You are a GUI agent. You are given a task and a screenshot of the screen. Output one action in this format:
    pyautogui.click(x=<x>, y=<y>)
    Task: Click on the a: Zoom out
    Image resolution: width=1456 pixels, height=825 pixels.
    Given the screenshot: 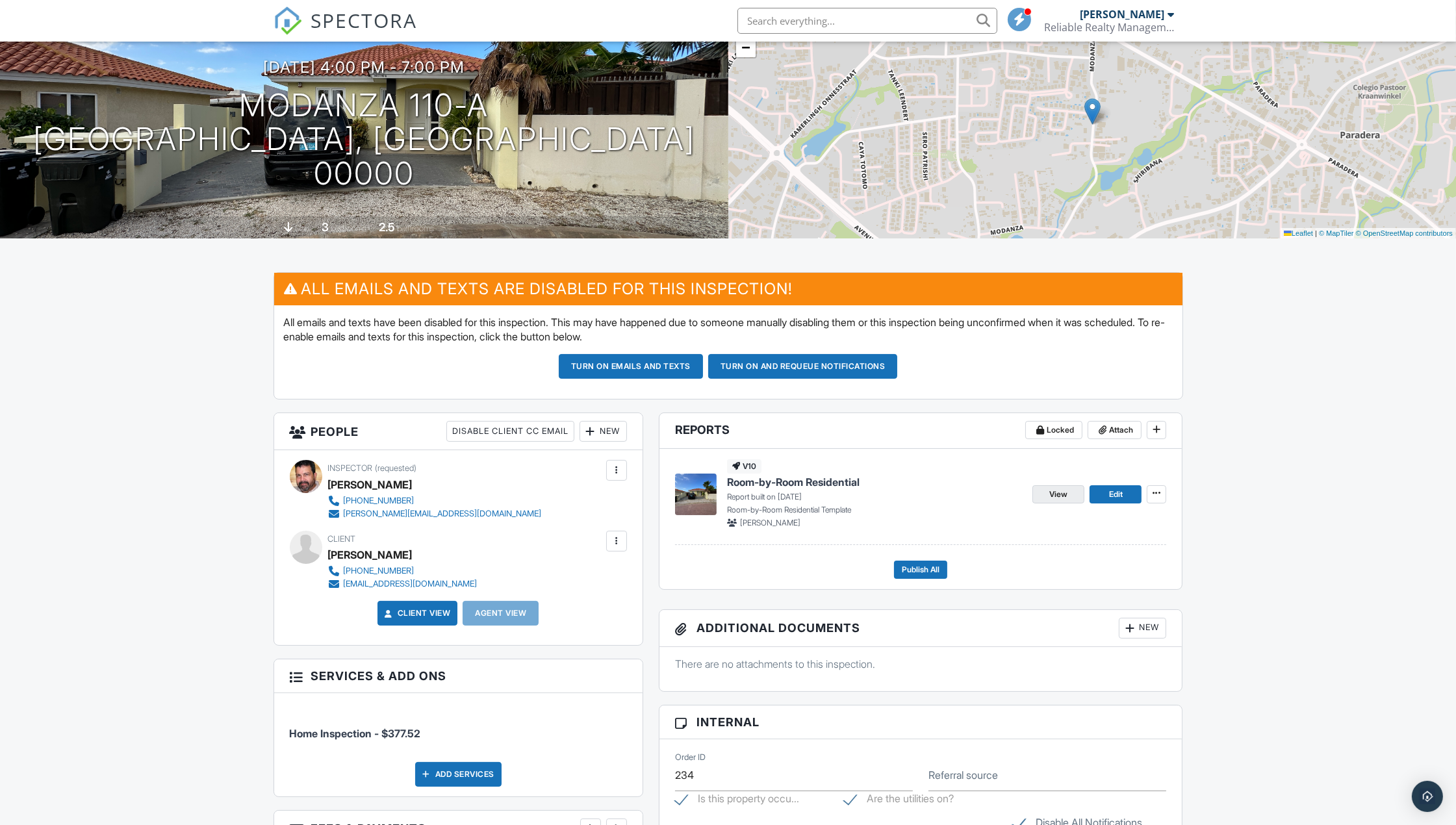 What is the action you would take?
    pyautogui.click(x=745, y=48)
    